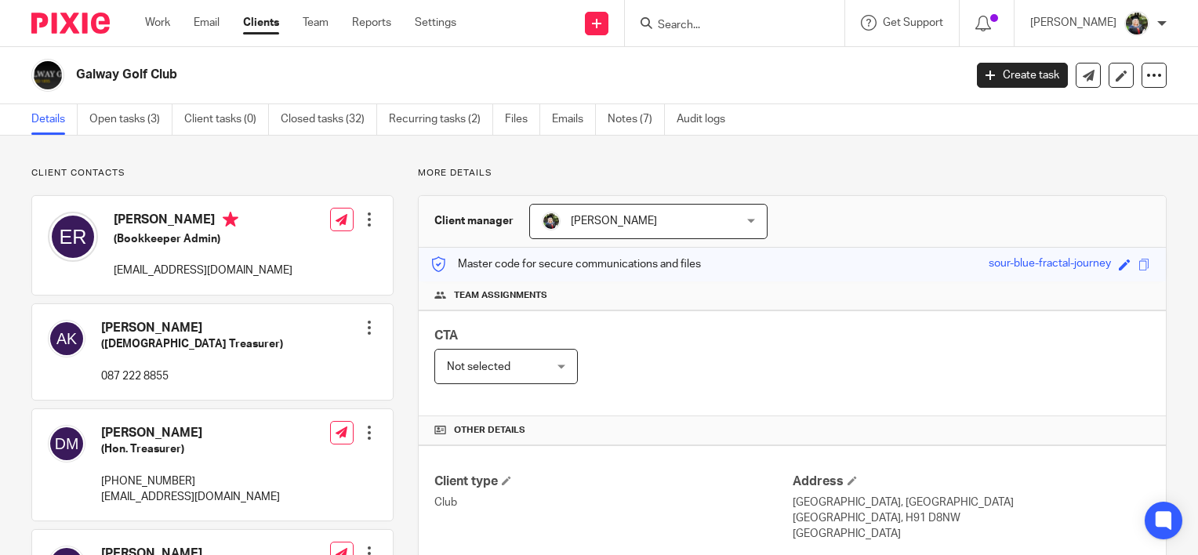 The height and width of the screenshot is (555, 1198). What do you see at coordinates (971, 481) in the screenshot?
I see `h4: Address` at bounding box center [971, 481].